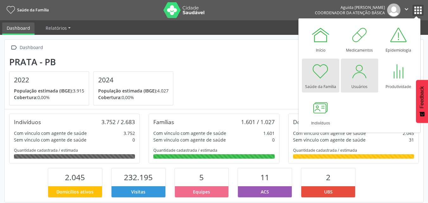  Describe the element at coordinates (418, 10) in the screenshot. I see `button: apps` at that location.